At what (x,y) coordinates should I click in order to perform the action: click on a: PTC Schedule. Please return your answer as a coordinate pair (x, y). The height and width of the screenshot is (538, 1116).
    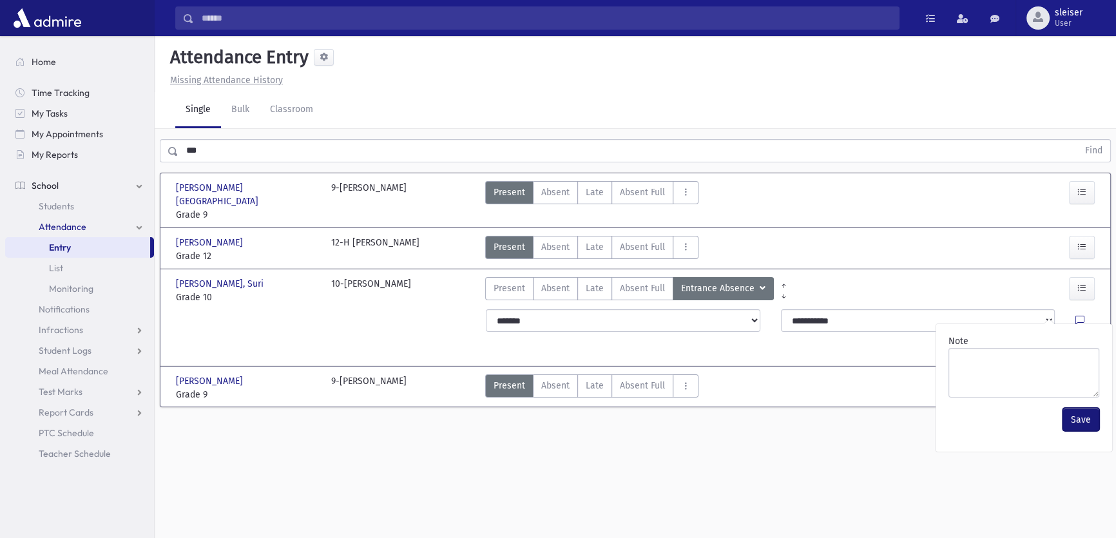
    Looking at the image, I should click on (79, 433).